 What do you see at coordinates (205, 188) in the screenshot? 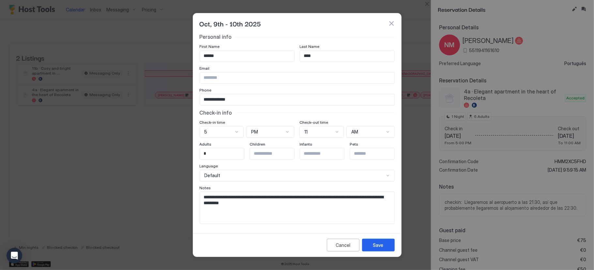
I see `span: Notes` at bounding box center [205, 188].